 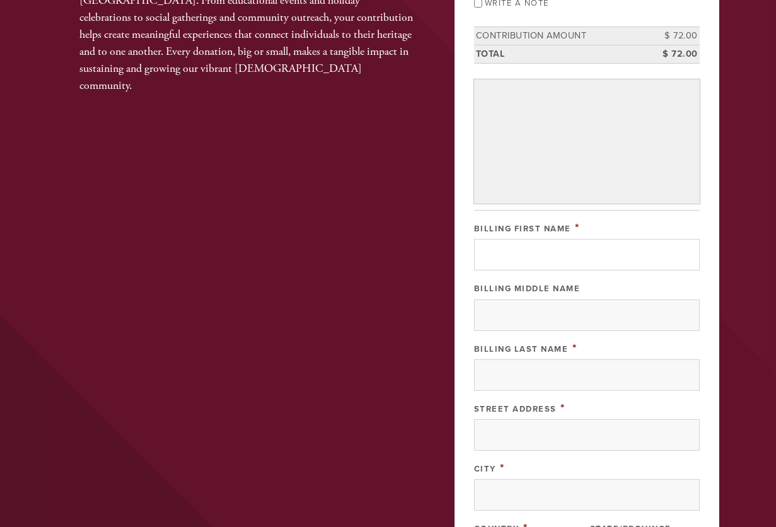 What do you see at coordinates (527, 289) in the screenshot?
I see `label: Billing Middle Name` at bounding box center [527, 289].